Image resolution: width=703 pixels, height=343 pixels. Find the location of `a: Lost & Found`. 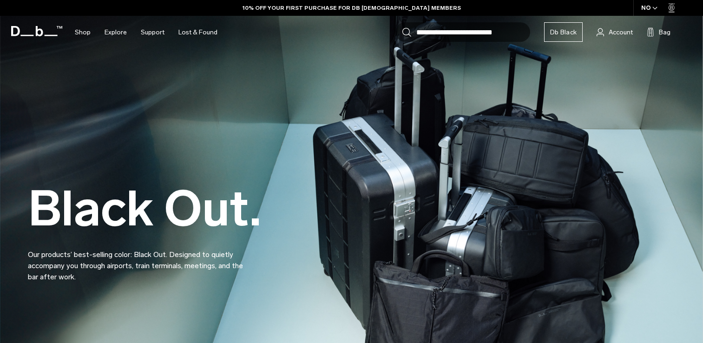

a: Lost & Found is located at coordinates (198, 32).